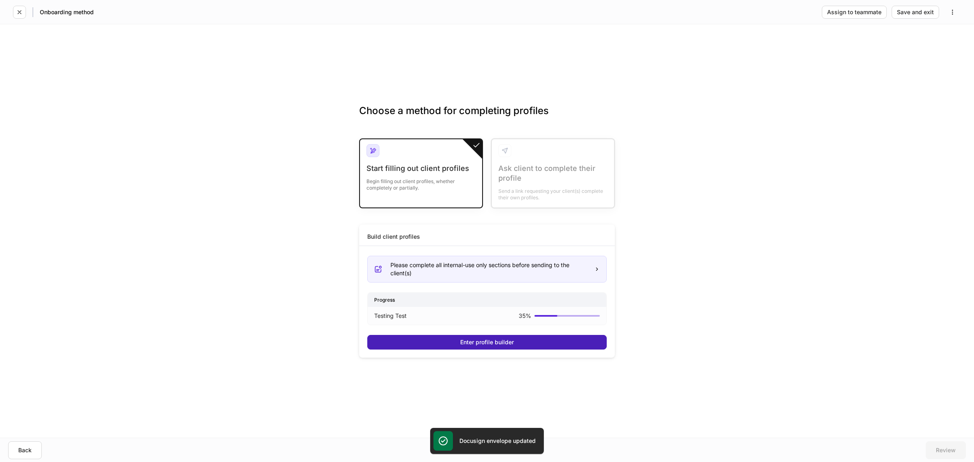 The width and height of the screenshot is (974, 462). I want to click on div: Begin filling out client profiles, whether completely or partially., so click(421, 182).